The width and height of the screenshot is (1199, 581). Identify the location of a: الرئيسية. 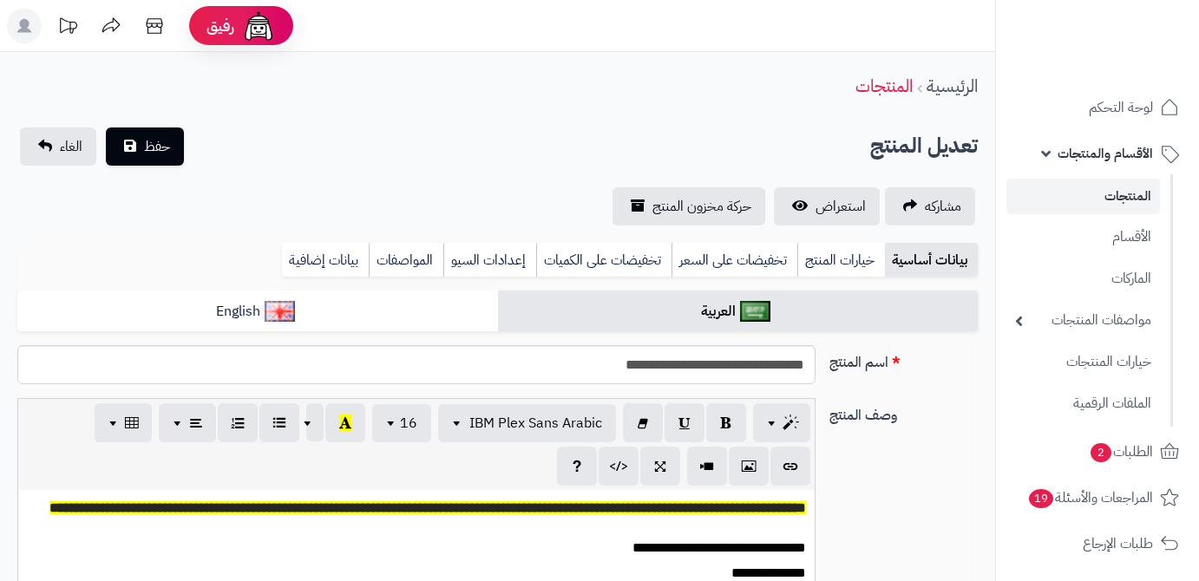
(952, 86).